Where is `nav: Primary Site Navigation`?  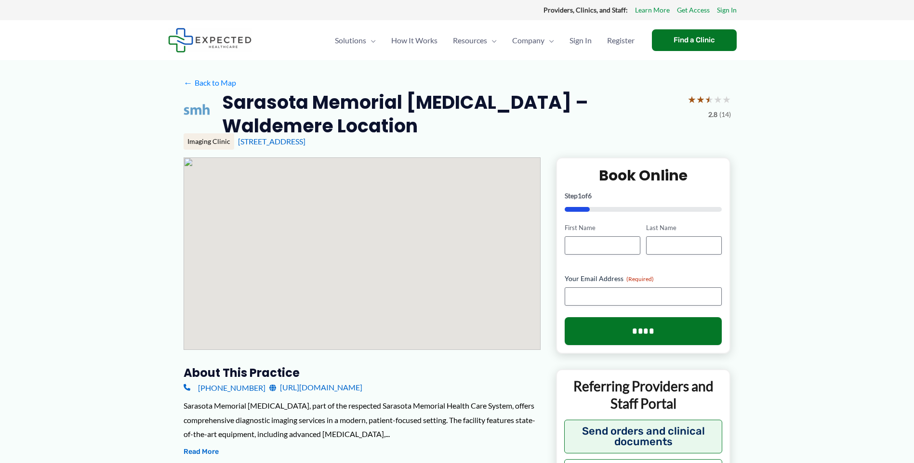
nav: Primary Site Navigation is located at coordinates (484, 40).